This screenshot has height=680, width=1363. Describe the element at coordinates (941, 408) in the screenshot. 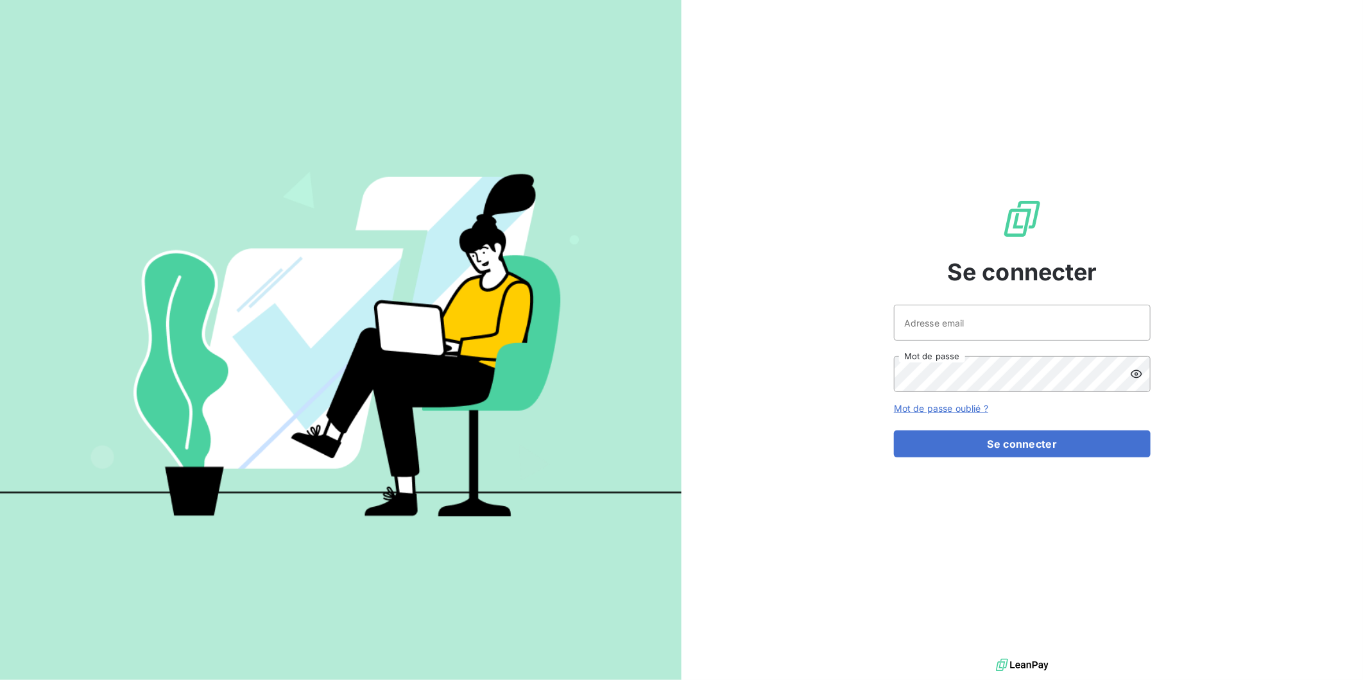

I see `a: Mot de passe oublié ?` at that location.